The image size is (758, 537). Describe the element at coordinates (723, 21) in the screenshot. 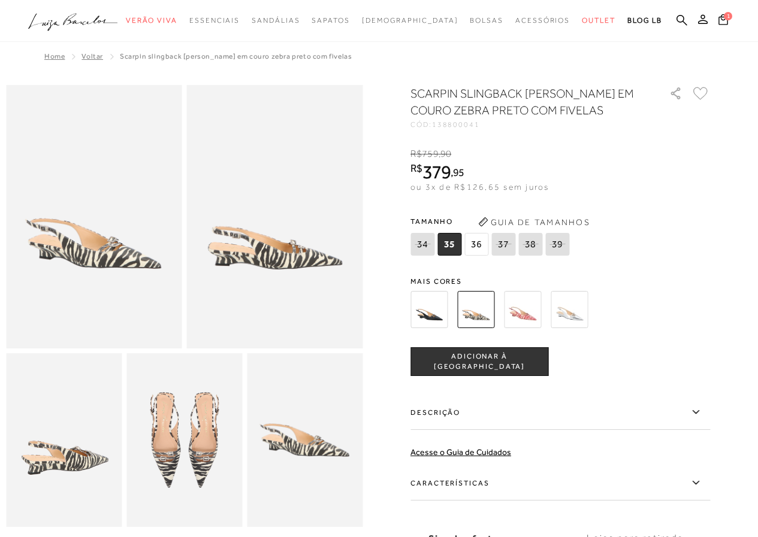

I see `button: 1` at that location.